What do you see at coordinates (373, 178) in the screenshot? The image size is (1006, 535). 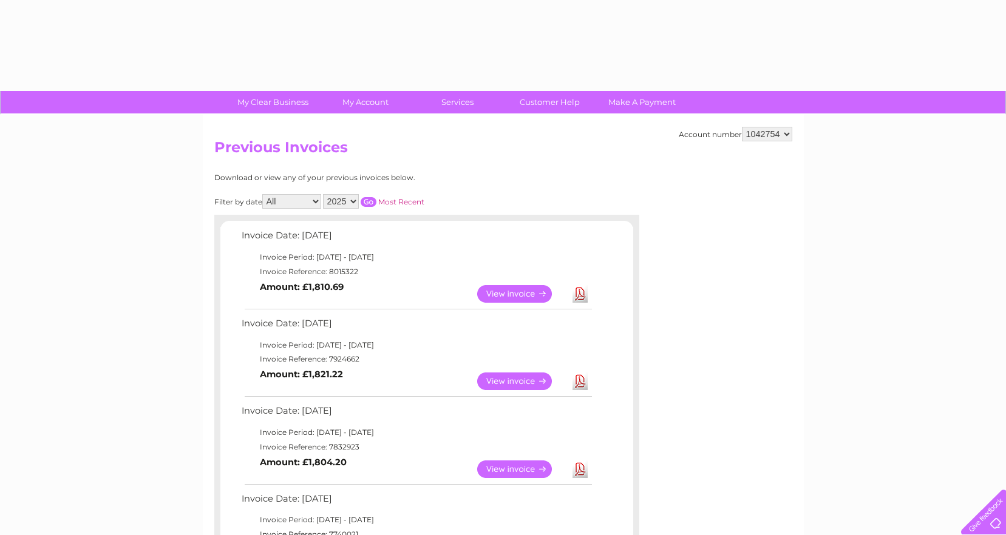 I see `div: Download or view any of your previous invoices below.` at bounding box center [373, 178].